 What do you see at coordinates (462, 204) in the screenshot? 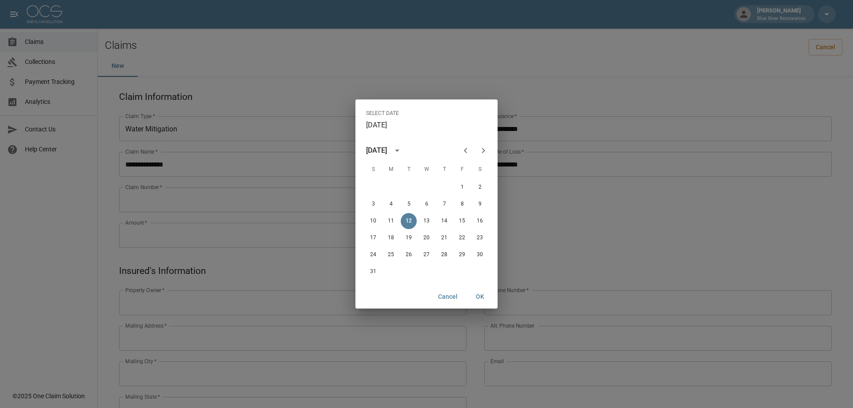
I see `button: 8` at bounding box center [462, 204].